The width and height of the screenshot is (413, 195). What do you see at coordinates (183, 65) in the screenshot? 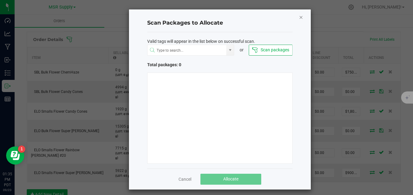
I see `span: Total packages: 0` at bounding box center [183, 65].